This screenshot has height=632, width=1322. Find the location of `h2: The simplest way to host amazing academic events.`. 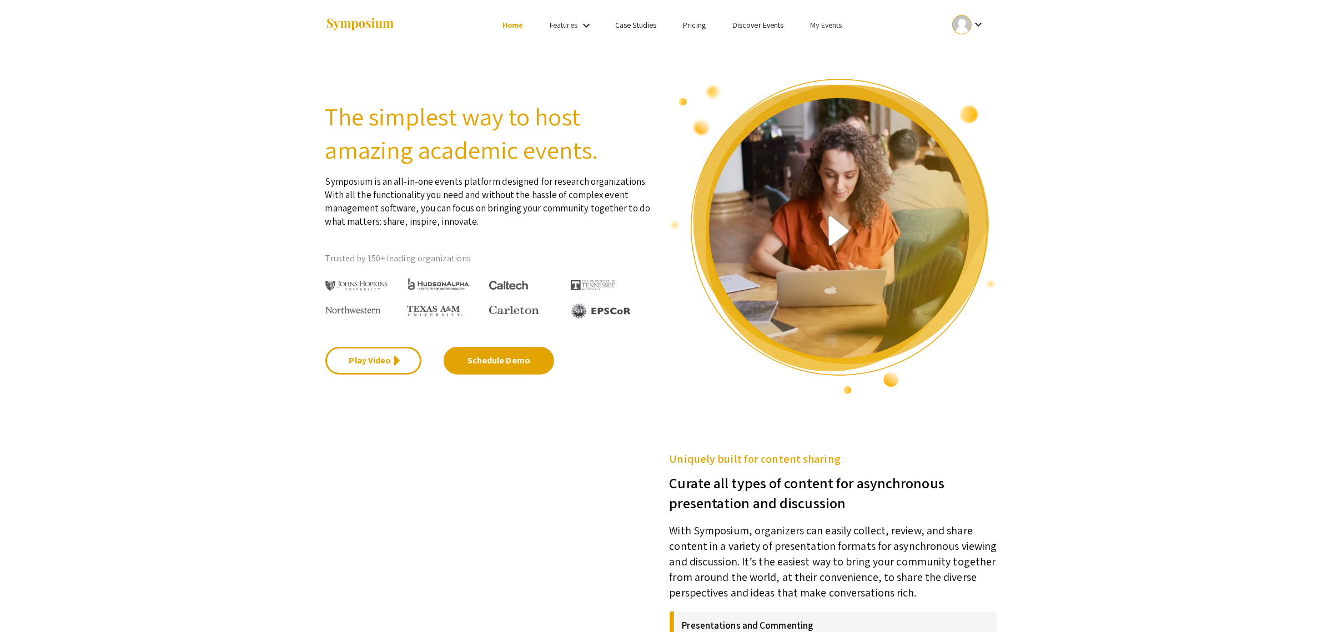

h2: The simplest way to host amazing academic events. is located at coordinates (489, 133).